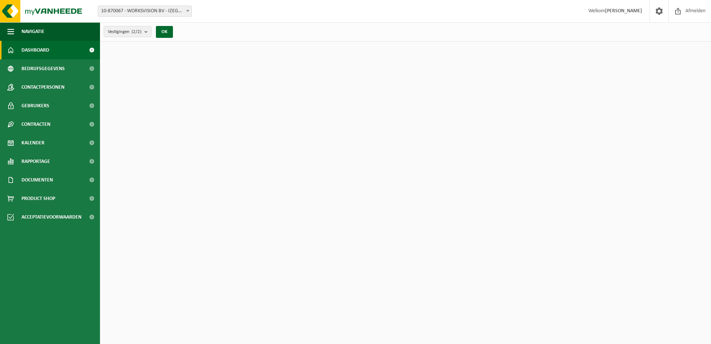 The image size is (711, 344). What do you see at coordinates (37, 180) in the screenshot?
I see `span: Documenten` at bounding box center [37, 180].